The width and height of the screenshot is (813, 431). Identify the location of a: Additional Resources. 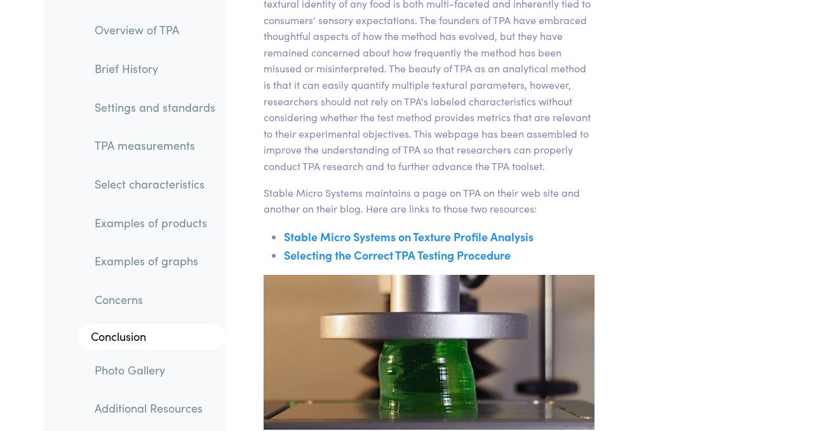
(155, 408).